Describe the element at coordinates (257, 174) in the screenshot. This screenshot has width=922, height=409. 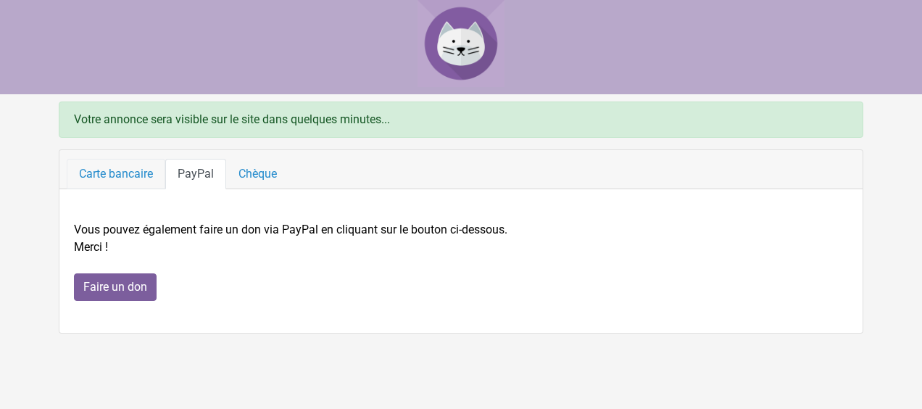
I see `a: Chèque` at that location.